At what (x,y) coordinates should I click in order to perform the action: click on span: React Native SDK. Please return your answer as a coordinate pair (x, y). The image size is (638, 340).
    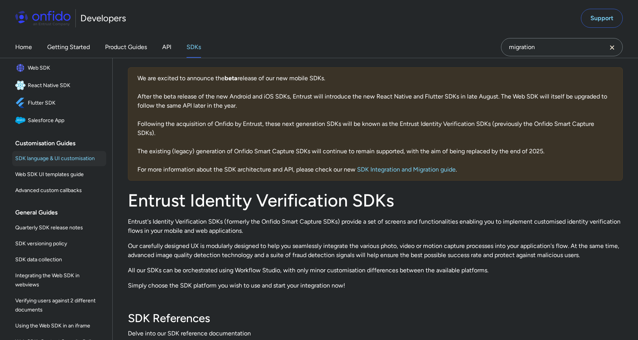
    Looking at the image, I should click on (65, 86).